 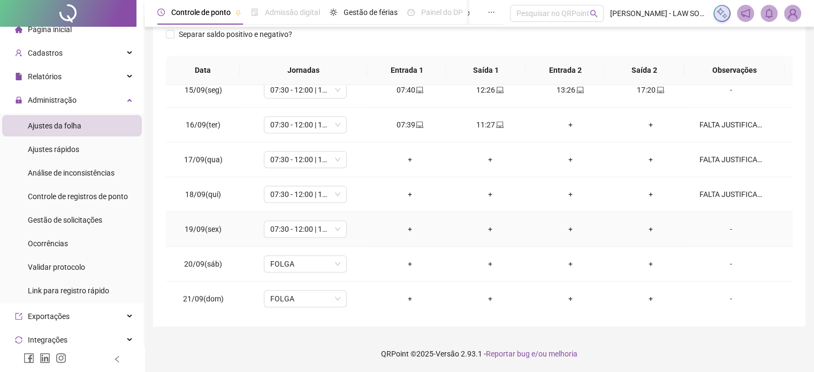 What do you see at coordinates (442, 12) in the screenshot?
I see `span: Painel do DP` at bounding box center [442, 12].